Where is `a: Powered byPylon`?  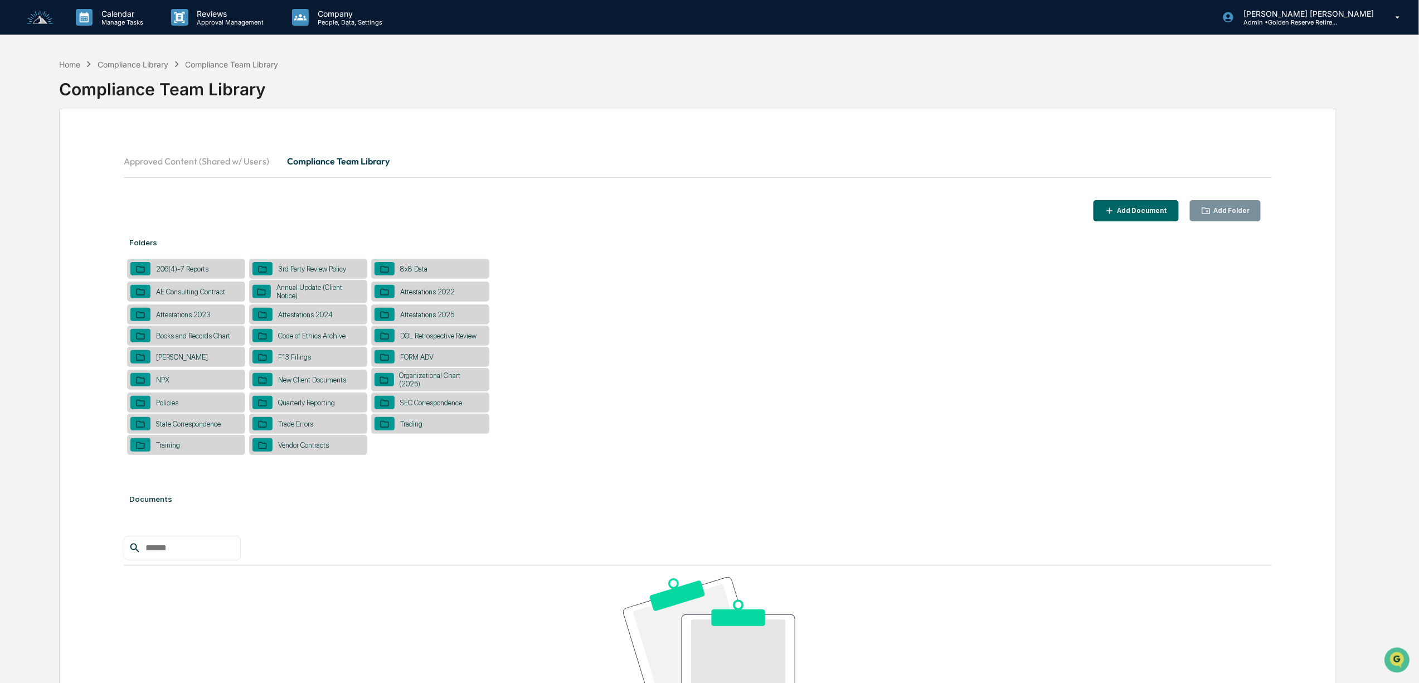
a: Powered byPylon is located at coordinates (106, 193).